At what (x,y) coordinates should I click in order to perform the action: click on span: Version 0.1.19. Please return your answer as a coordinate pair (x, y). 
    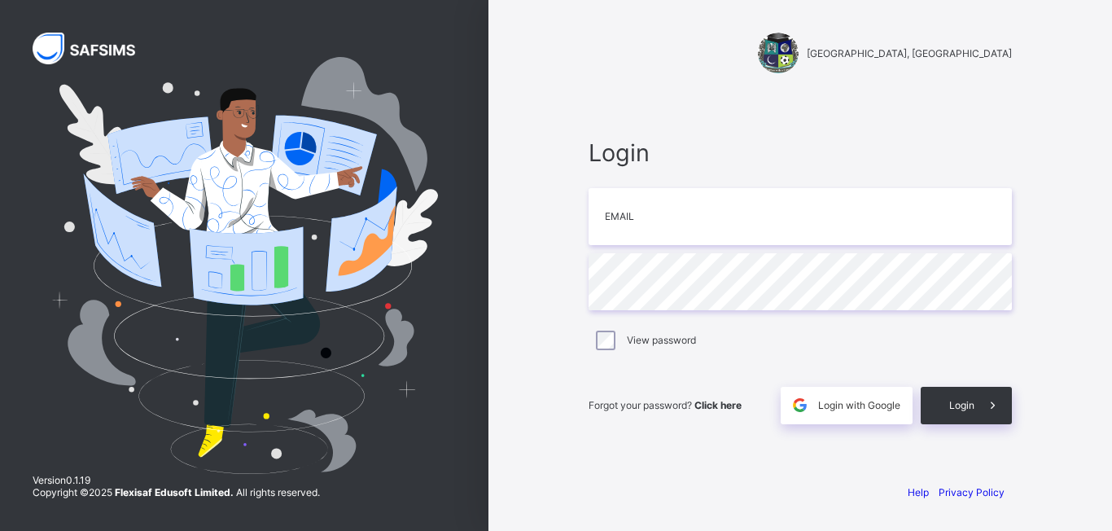
    Looking at the image, I should click on (176, 480).